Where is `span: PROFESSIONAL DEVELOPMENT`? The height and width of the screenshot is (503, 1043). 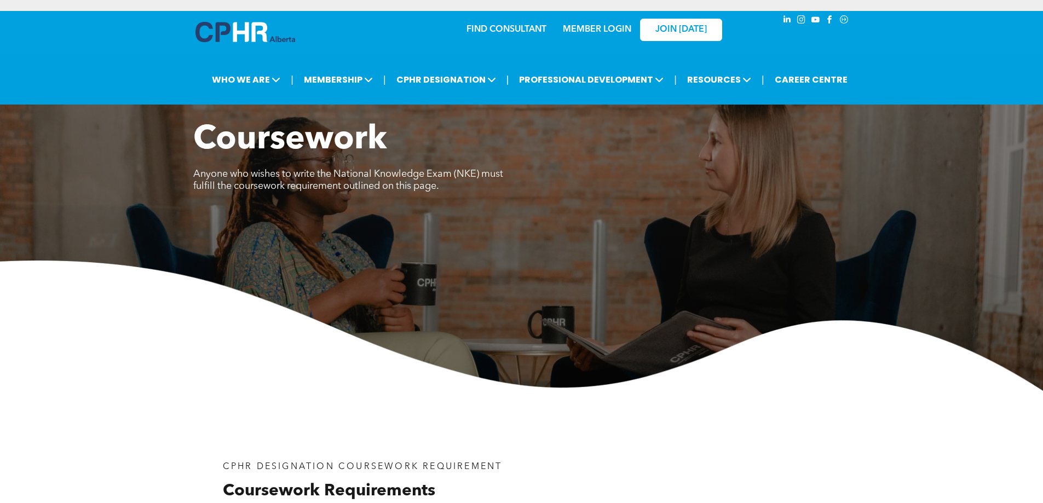
span: PROFESSIONAL DEVELOPMENT is located at coordinates (591, 79).